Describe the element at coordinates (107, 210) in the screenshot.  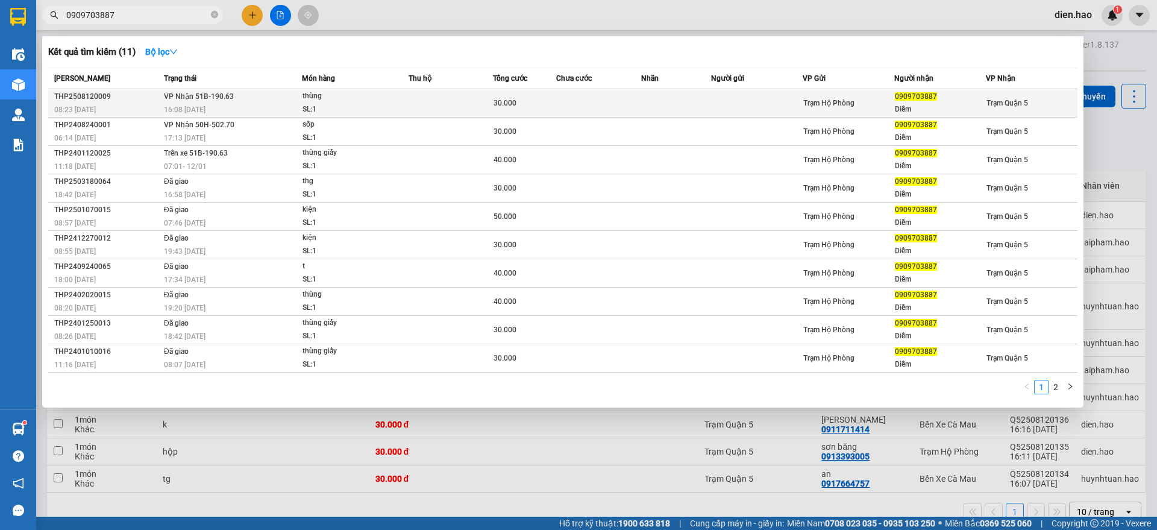
I see `div: THP2501070015` at that location.